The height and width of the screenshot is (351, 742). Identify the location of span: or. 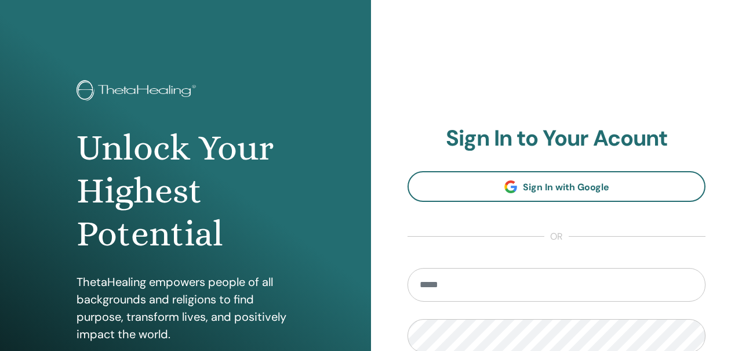
(556, 237).